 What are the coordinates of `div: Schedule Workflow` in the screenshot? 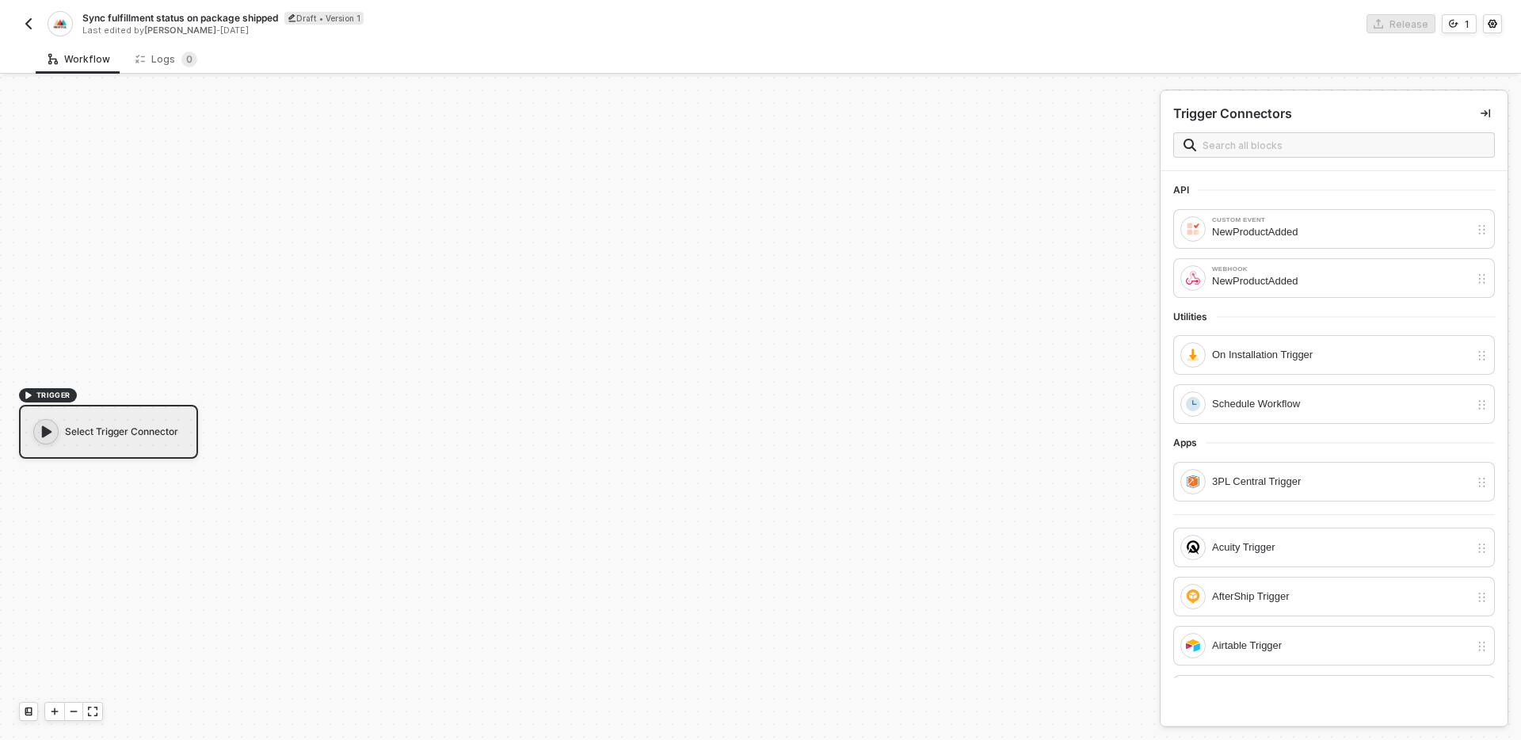 It's located at (1340, 404).